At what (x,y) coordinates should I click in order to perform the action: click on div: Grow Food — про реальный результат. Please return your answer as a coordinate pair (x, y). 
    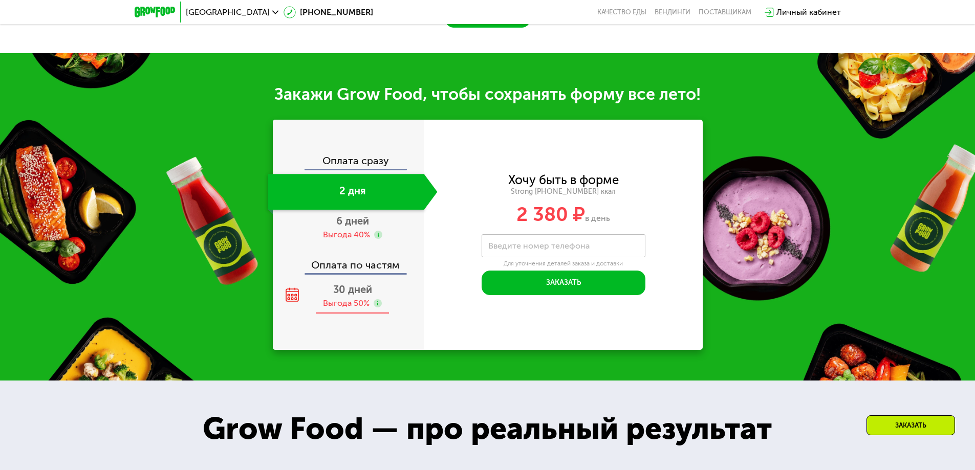
    Looking at the image, I should click on (487, 429).